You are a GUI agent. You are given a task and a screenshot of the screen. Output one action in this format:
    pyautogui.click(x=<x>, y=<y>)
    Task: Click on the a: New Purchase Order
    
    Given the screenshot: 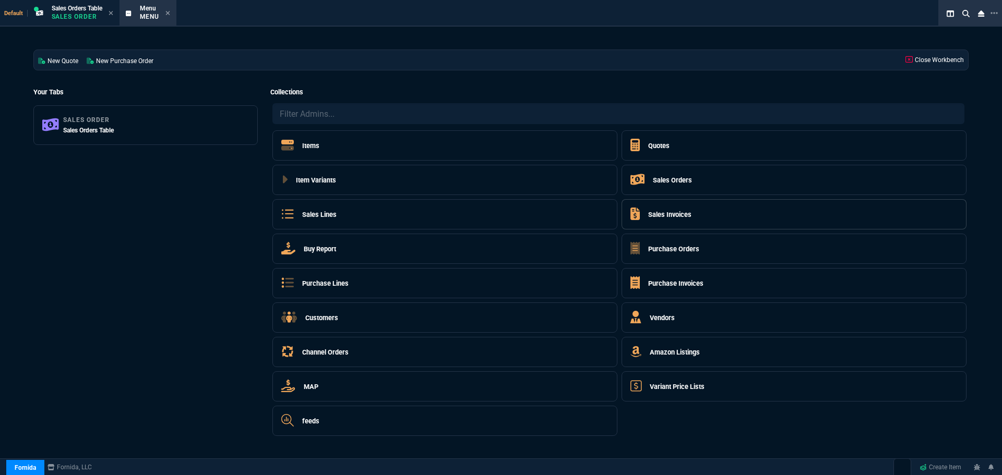 What is the action you would take?
    pyautogui.click(x=120, y=60)
    